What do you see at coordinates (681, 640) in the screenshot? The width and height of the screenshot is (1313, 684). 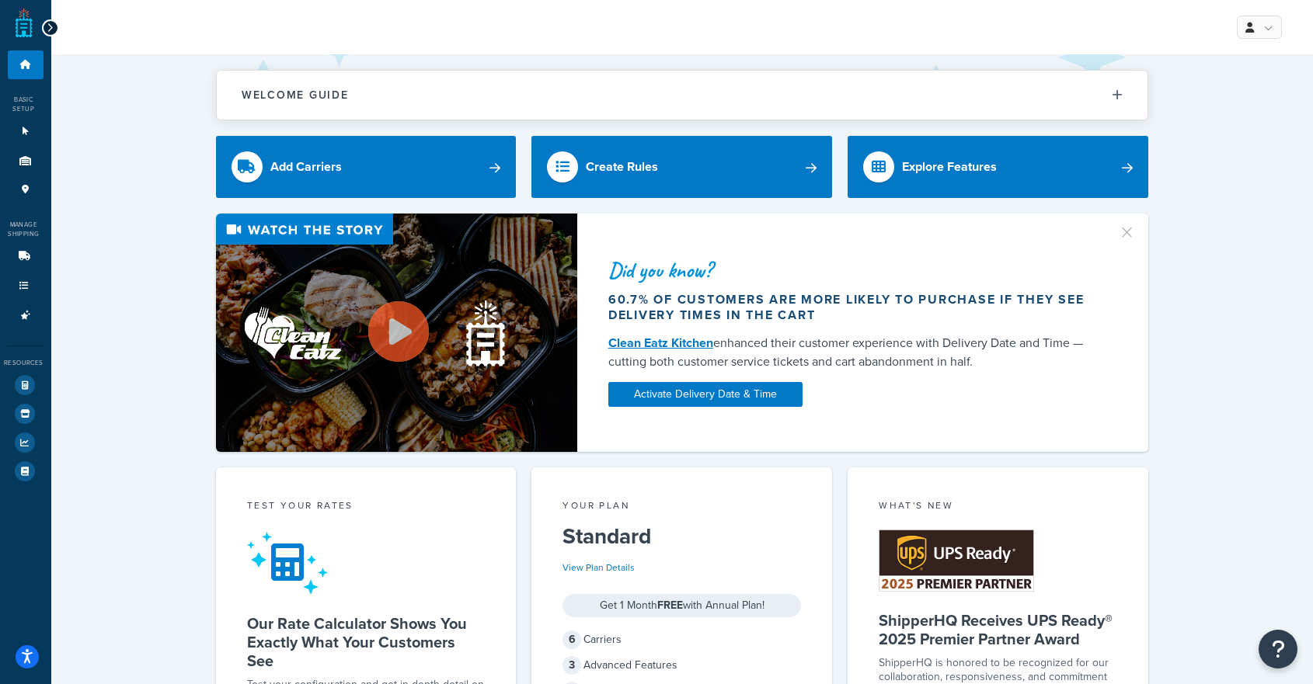 I see `div: Carriers` at bounding box center [681, 640].